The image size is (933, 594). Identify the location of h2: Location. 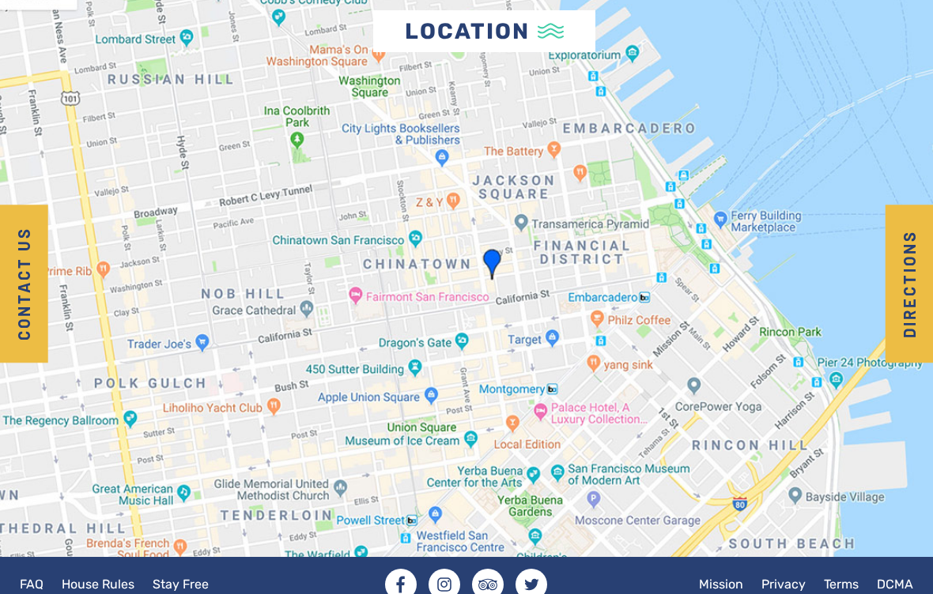
(484, 31).